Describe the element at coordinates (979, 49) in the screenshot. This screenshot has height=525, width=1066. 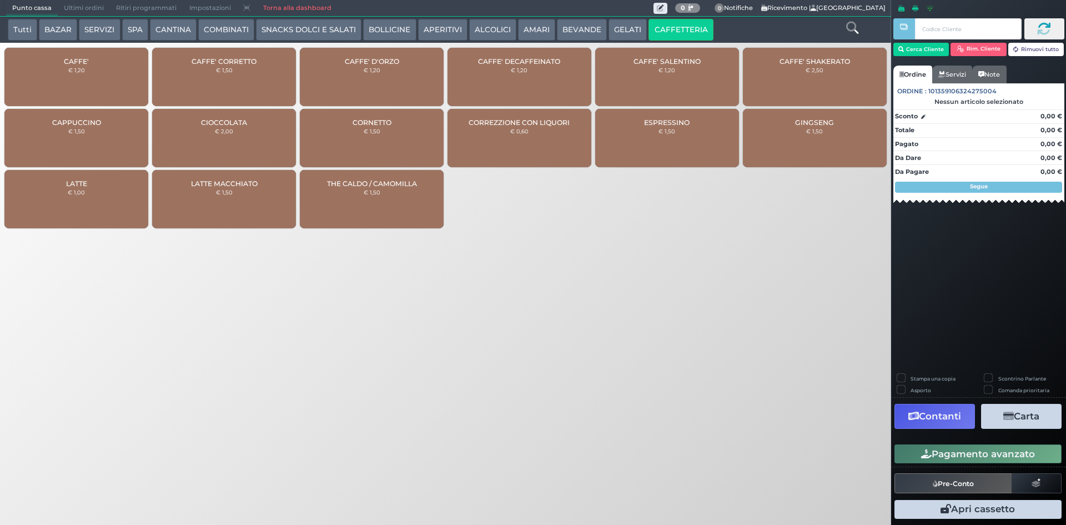
I see `button: Rim. Cliente` at that location.